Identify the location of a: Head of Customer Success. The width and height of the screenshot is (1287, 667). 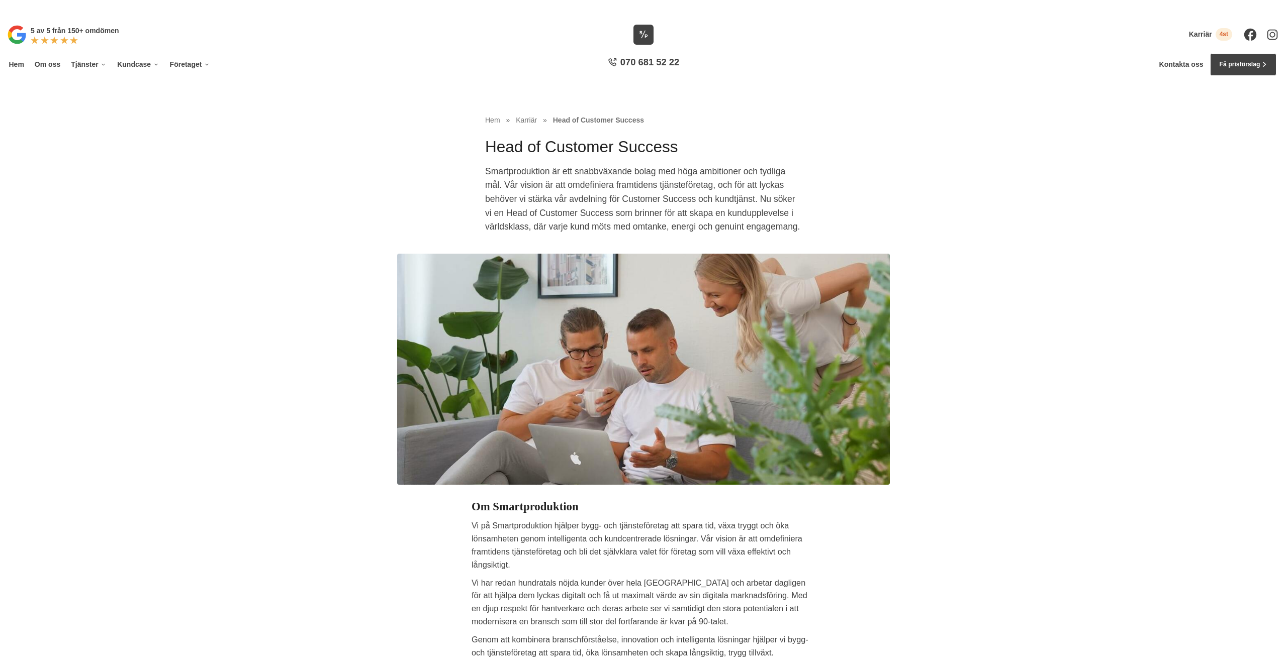
(598, 120).